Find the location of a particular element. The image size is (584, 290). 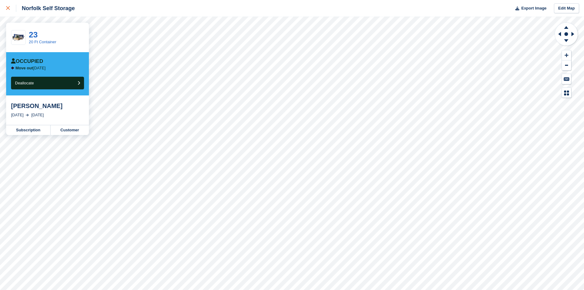

button: Export Image is located at coordinates (529, 8).